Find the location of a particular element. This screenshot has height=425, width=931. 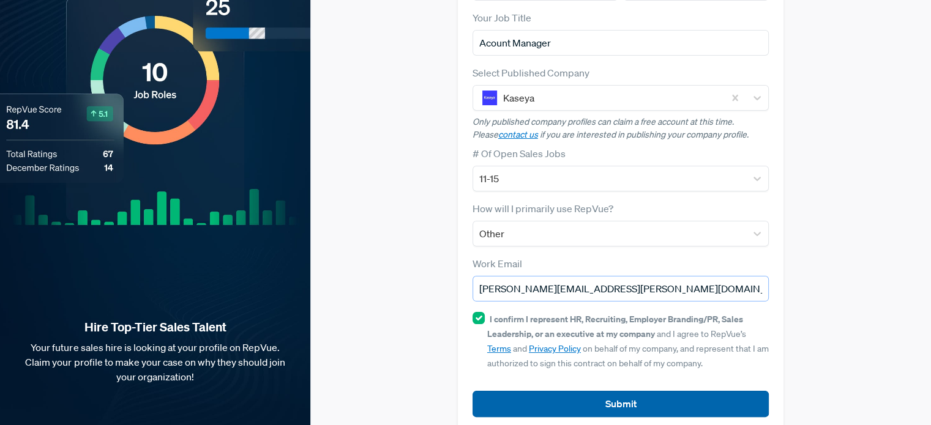

label: Your Job Title is located at coordinates (502, 18).